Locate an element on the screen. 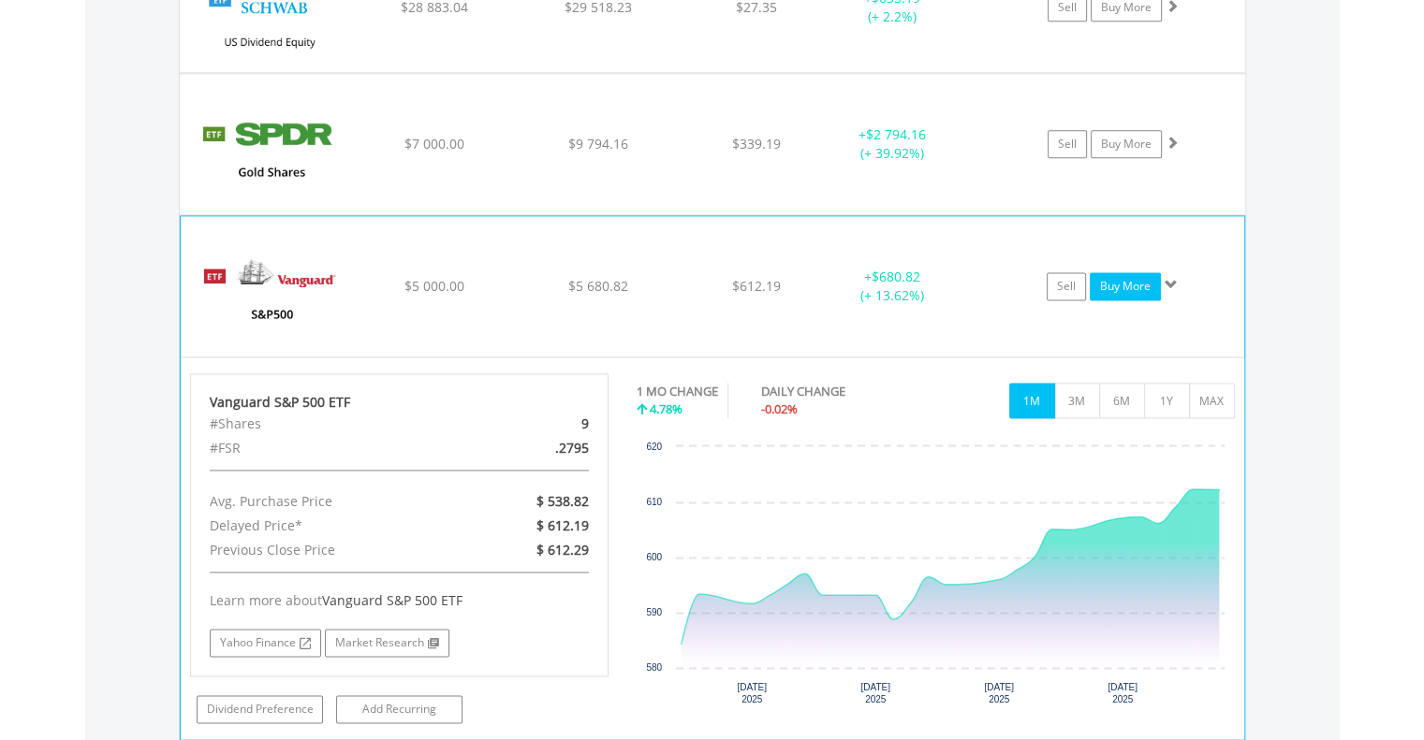 The height and width of the screenshot is (740, 1424). span: $339.19 is located at coordinates (756, 143).